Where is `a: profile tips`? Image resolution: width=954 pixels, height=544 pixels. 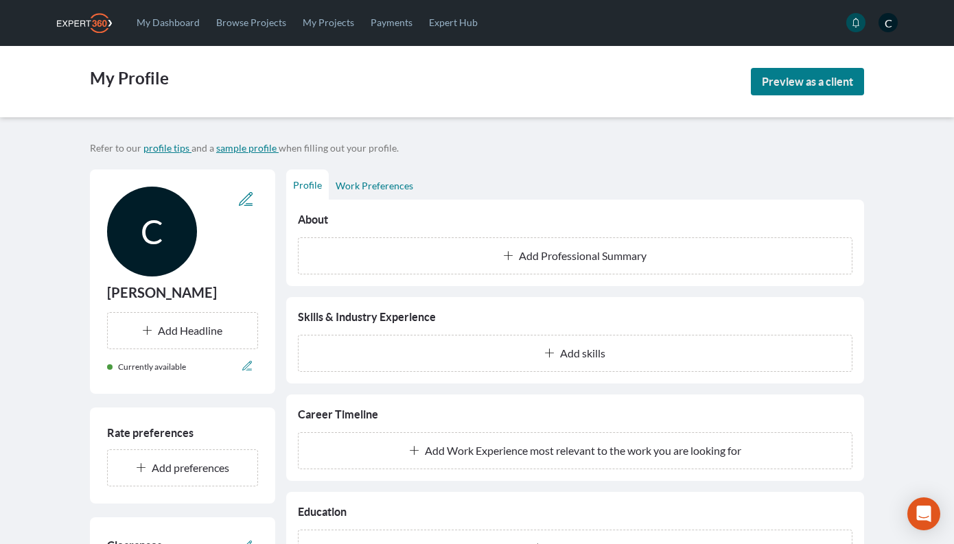
a: profile tips is located at coordinates (167, 148).